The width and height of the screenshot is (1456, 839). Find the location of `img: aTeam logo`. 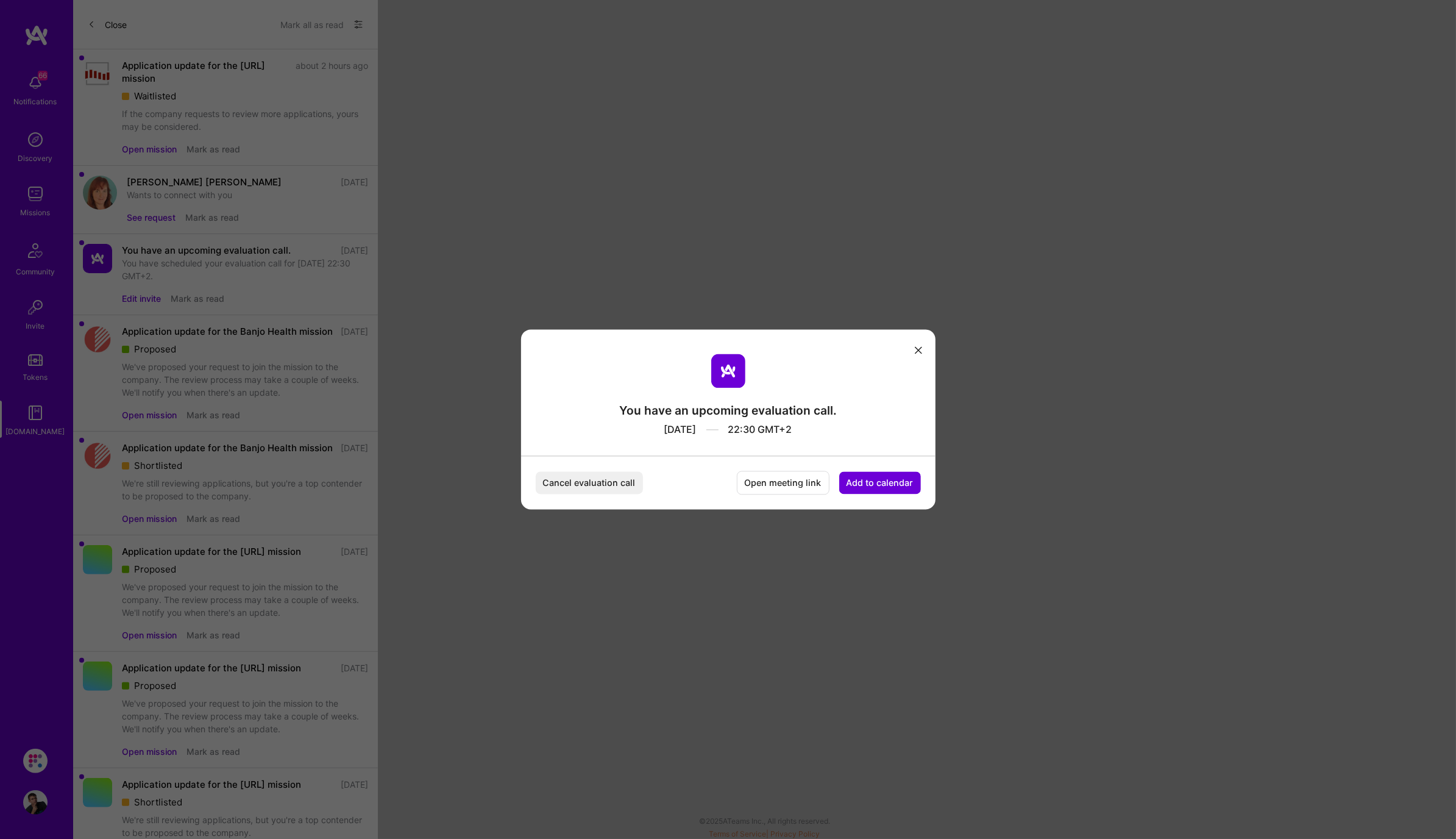

img: aTeam logo is located at coordinates (728, 371).